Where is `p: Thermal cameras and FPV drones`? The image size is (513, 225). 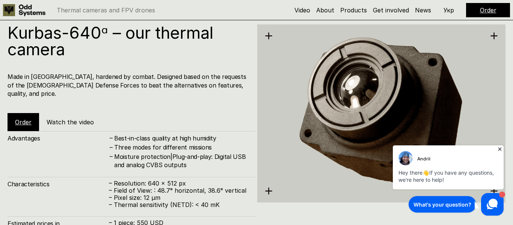 p: Thermal cameras and FPV drones is located at coordinates (106, 10).